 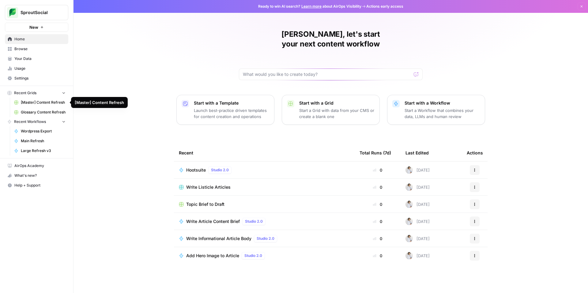 I want to click on a: Write Listicle Articles, so click(x=264, y=187).